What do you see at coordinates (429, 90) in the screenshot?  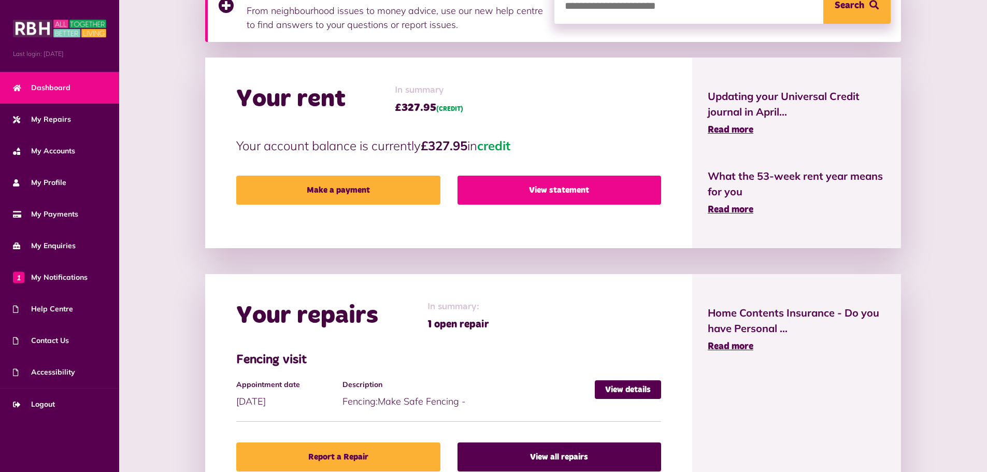 I see `span: In summary` at bounding box center [429, 90].